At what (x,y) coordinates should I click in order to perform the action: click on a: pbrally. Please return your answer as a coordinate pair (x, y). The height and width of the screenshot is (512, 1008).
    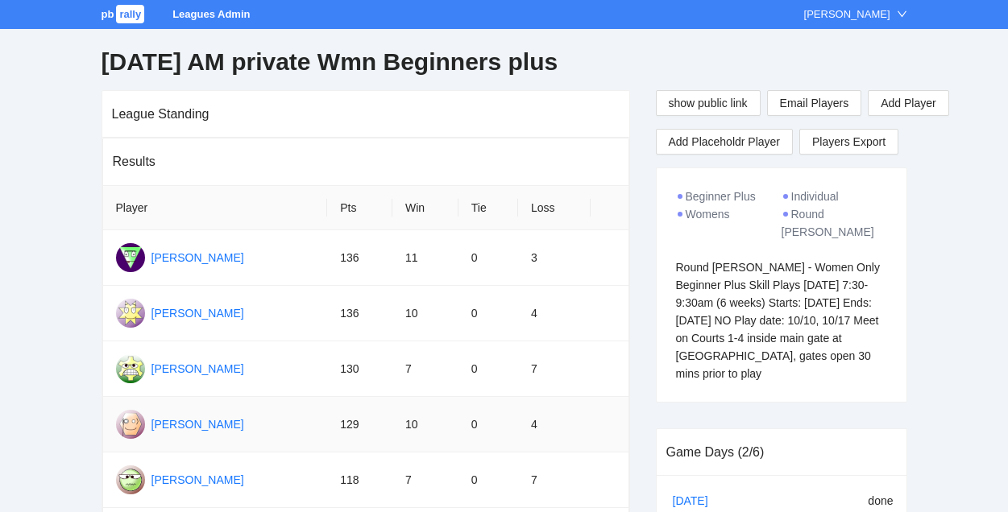
    Looking at the image, I should click on (124, 14).